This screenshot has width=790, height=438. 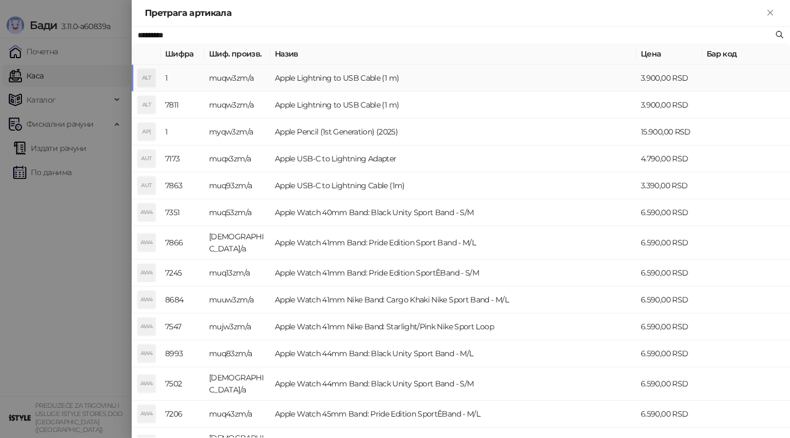 What do you see at coordinates (238, 54) in the screenshot?
I see `th: Шиф. произв.` at bounding box center [238, 54].